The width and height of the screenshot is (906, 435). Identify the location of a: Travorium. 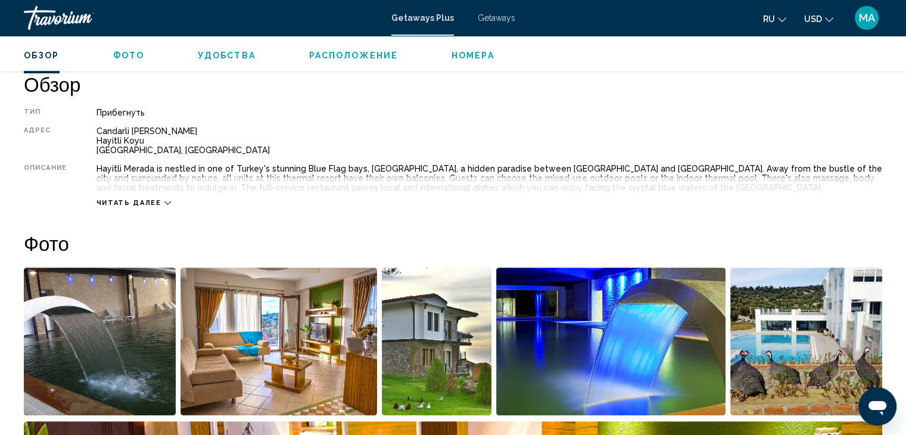
(201, 18).